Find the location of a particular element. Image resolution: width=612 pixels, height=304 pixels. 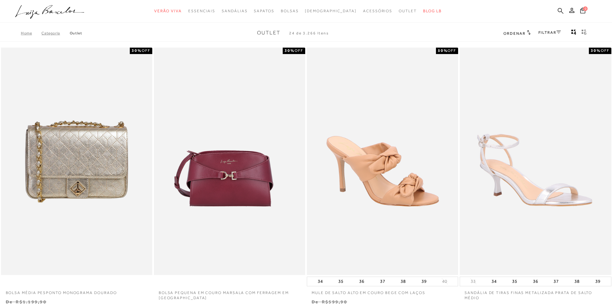

a: Bolsa média pesponto monograma dourado Bolsa média pesponto monograma dourado is located at coordinates (76, 161).